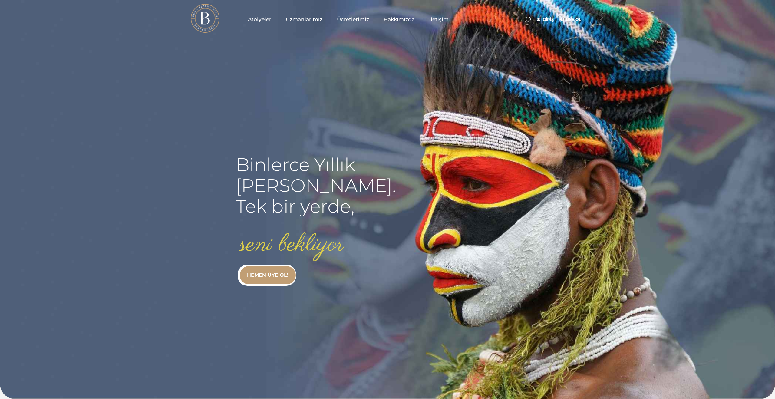  Describe the element at coordinates (304, 19) in the screenshot. I see `a: Uzmanlarımız` at that location.